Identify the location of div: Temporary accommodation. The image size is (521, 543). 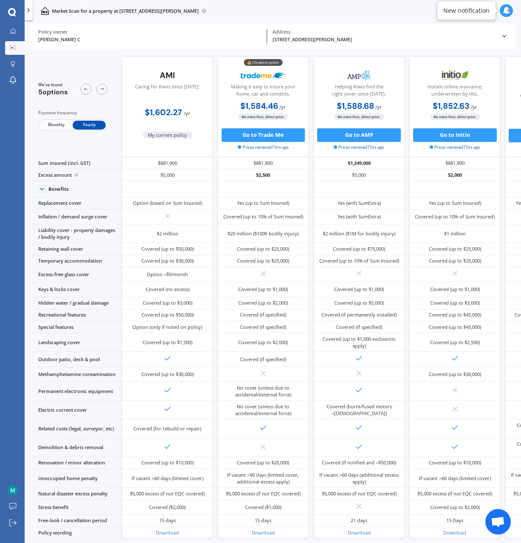
(76, 261).